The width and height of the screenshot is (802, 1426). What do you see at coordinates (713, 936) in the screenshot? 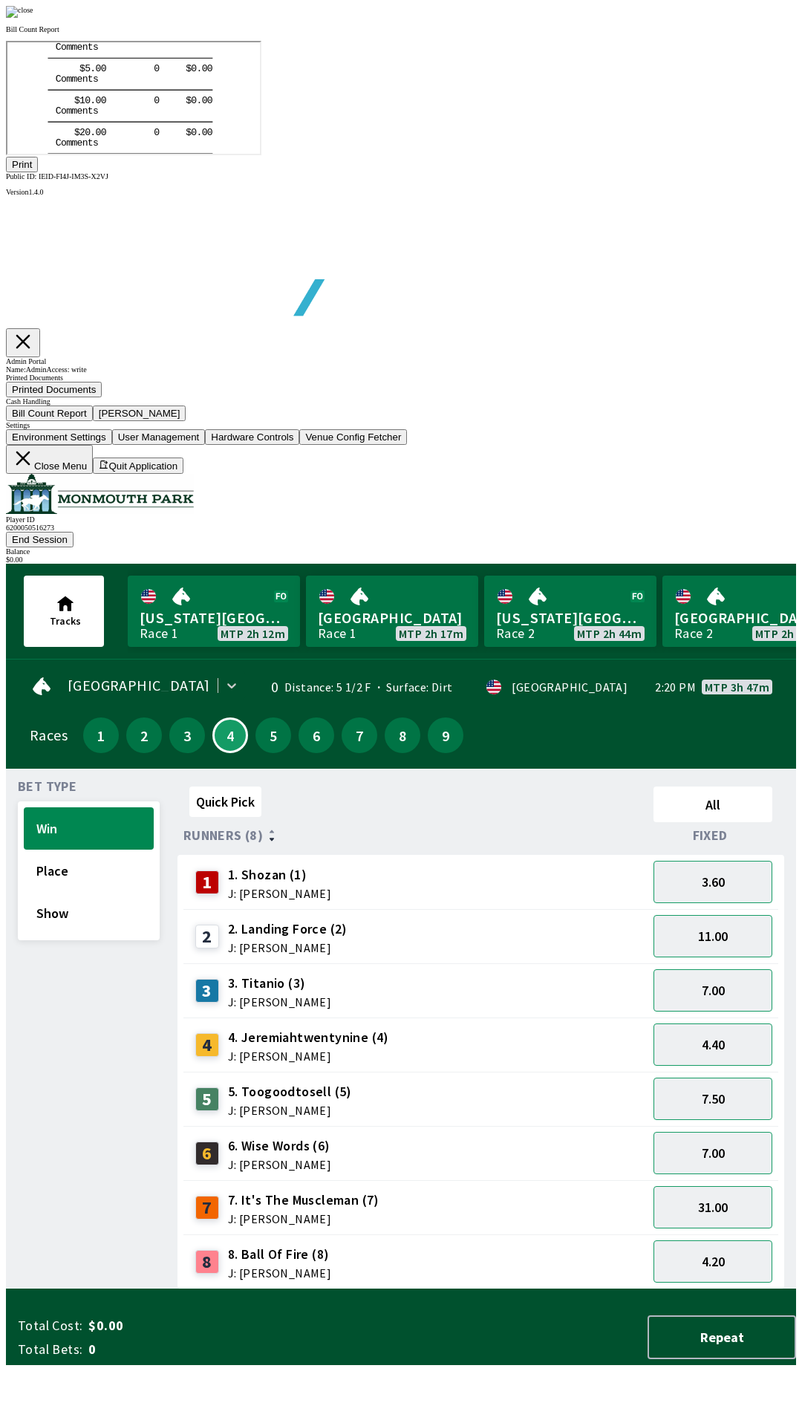
I see `button: 11.00` at bounding box center [713, 936].